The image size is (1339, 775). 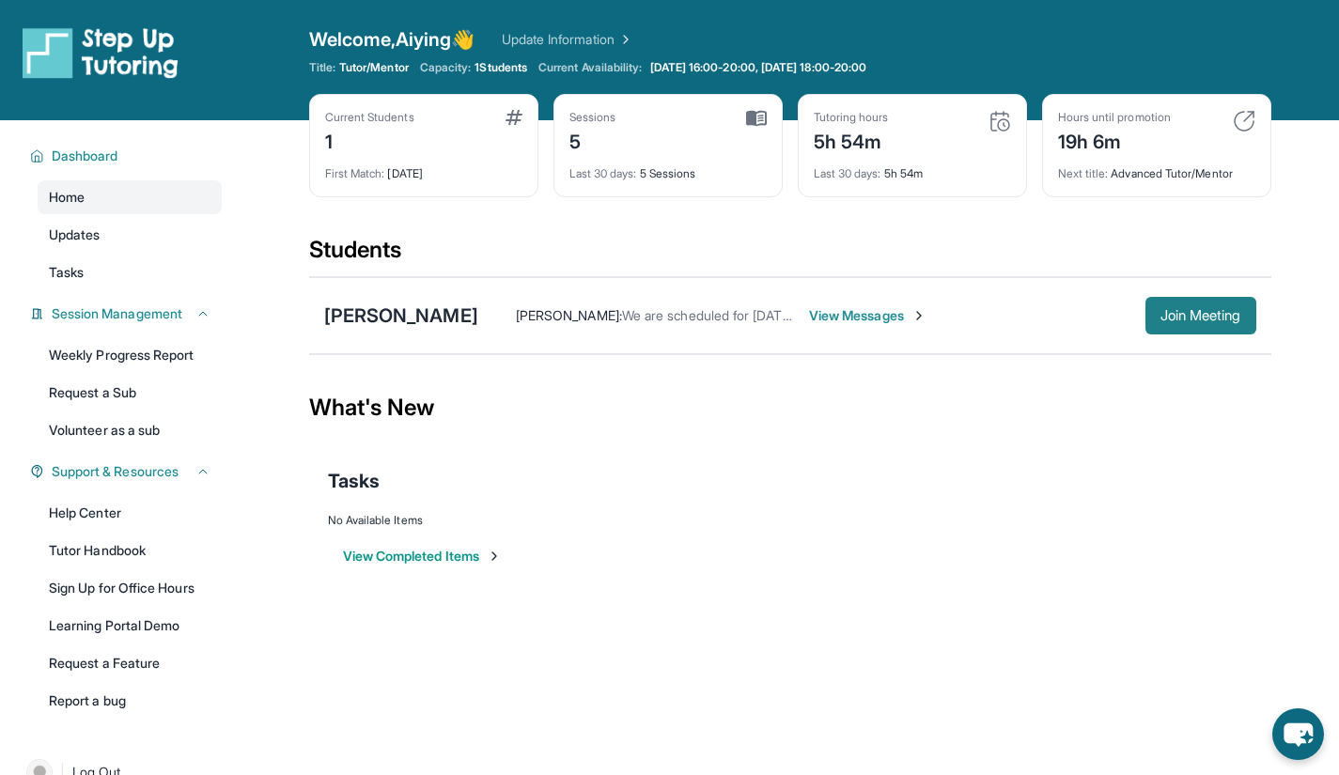 What do you see at coordinates (1157, 168) in the screenshot?
I see `div: Advanced Tutor/Mentor` at bounding box center [1157, 168].